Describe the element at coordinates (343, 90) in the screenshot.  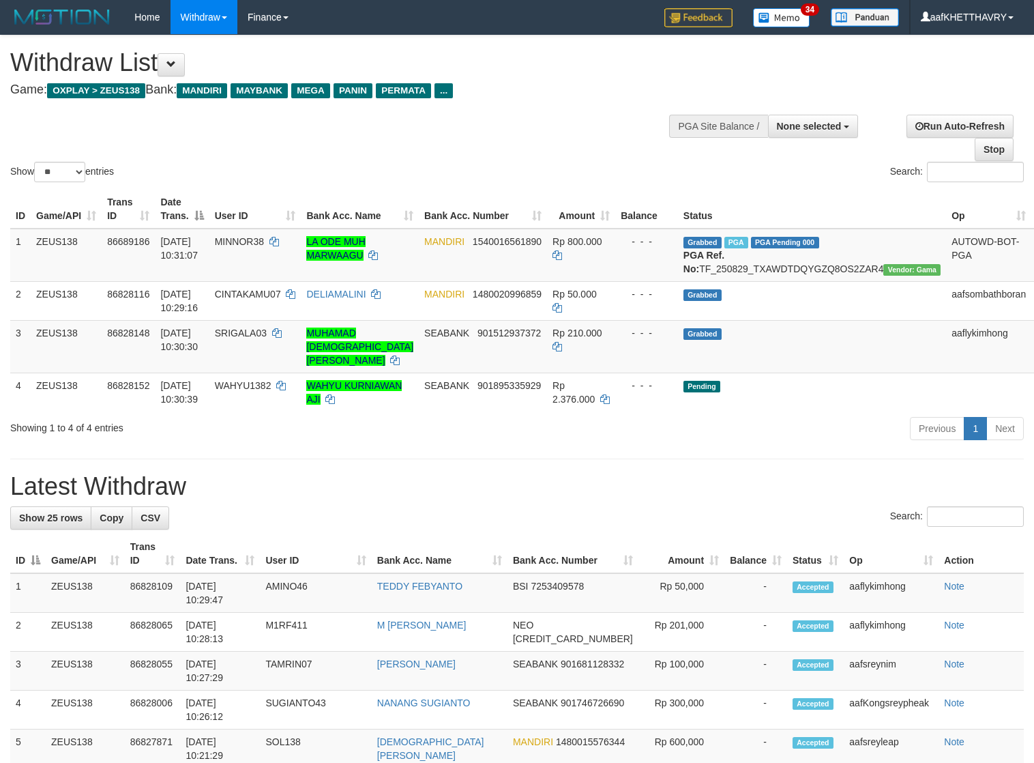
I see `h4: Game: Bank:` at that location.